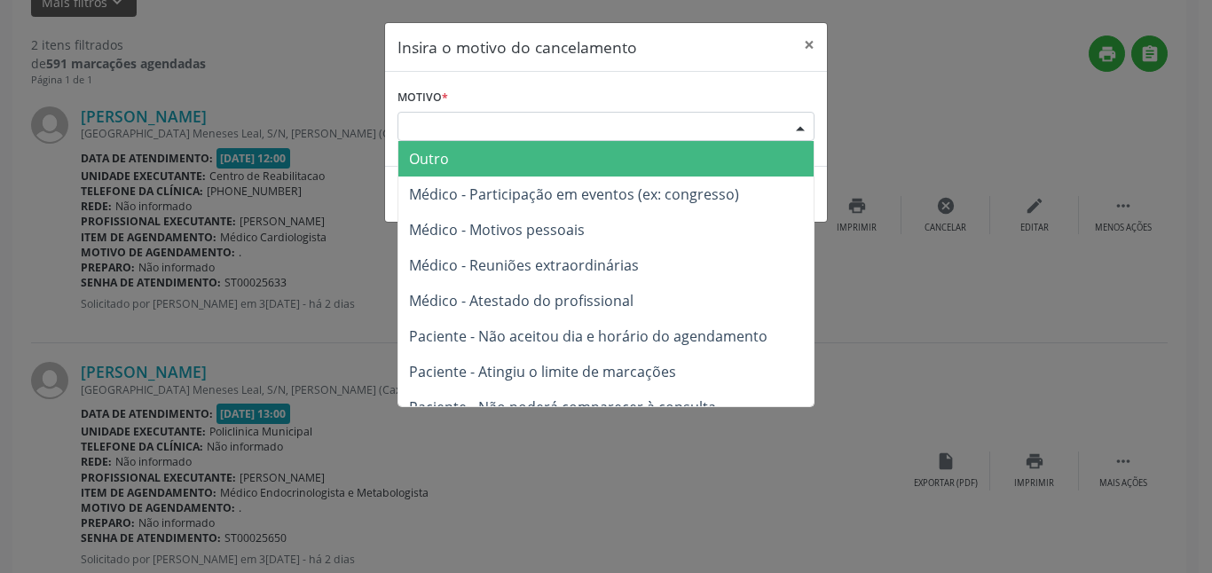 The width and height of the screenshot is (1212, 573). I want to click on span: Médico - Motivos pessoais, so click(497, 230).